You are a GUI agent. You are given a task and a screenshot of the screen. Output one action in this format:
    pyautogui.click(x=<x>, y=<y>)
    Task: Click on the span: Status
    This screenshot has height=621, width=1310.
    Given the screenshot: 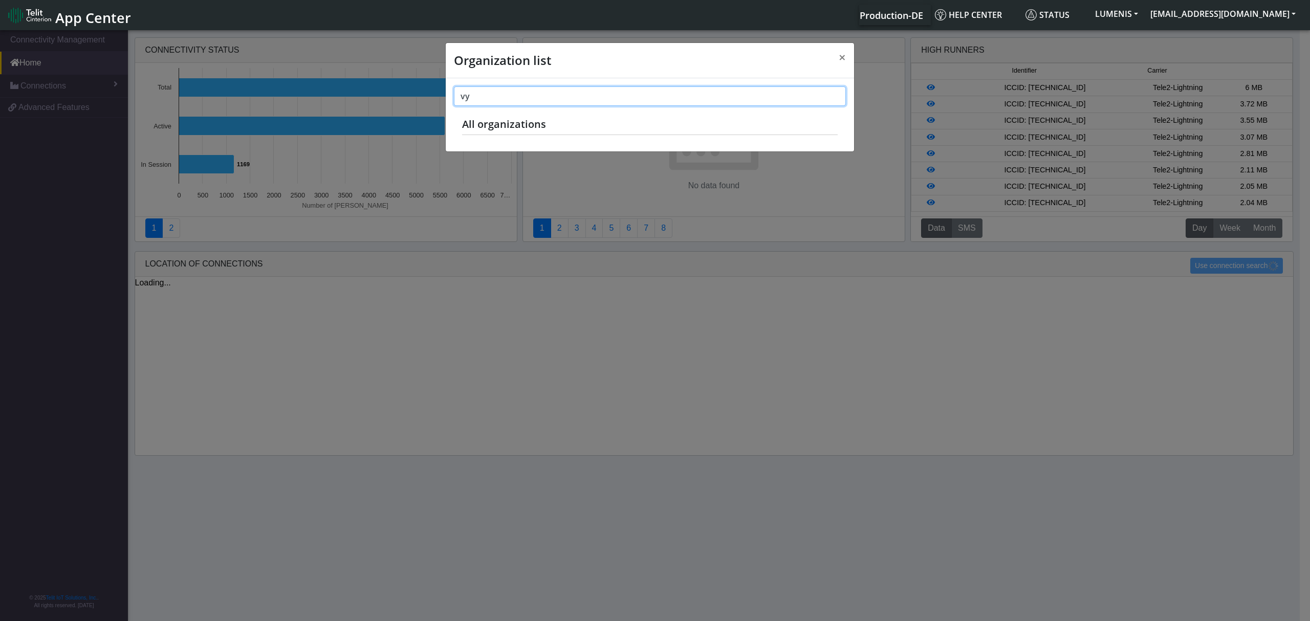 What is the action you would take?
    pyautogui.click(x=1047, y=15)
    